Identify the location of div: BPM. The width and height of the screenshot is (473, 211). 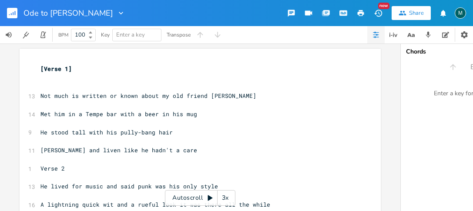
(63, 35).